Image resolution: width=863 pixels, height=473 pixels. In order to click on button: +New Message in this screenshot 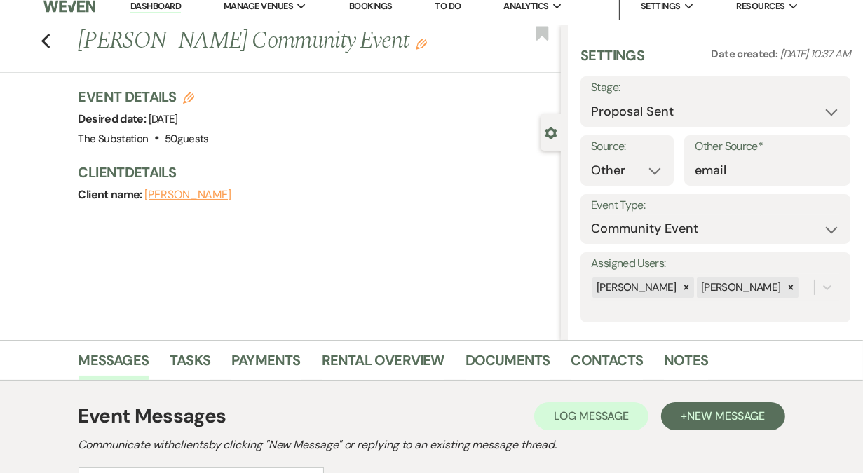, I will do `click(723, 416)`.